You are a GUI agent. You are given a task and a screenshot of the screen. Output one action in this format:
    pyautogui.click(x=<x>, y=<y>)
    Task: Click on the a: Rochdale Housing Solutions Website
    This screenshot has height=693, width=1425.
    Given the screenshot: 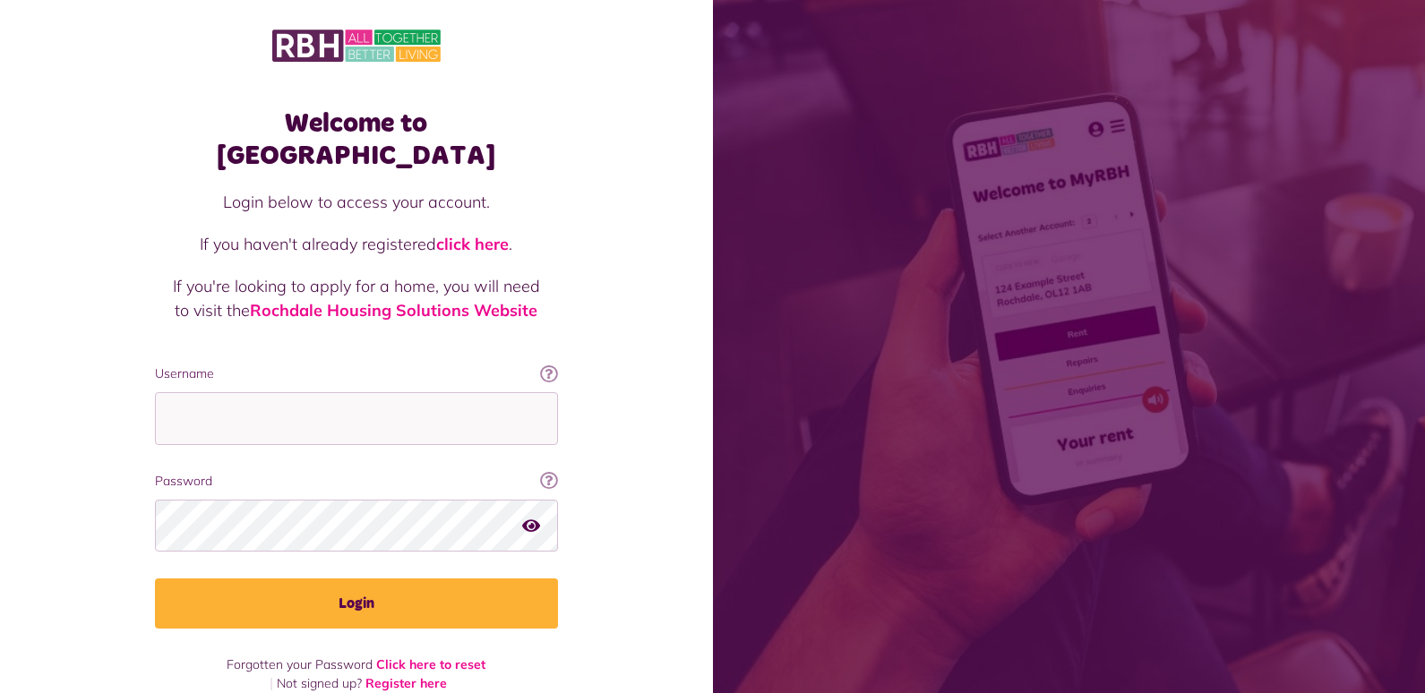 What is the action you would take?
    pyautogui.click(x=393, y=310)
    